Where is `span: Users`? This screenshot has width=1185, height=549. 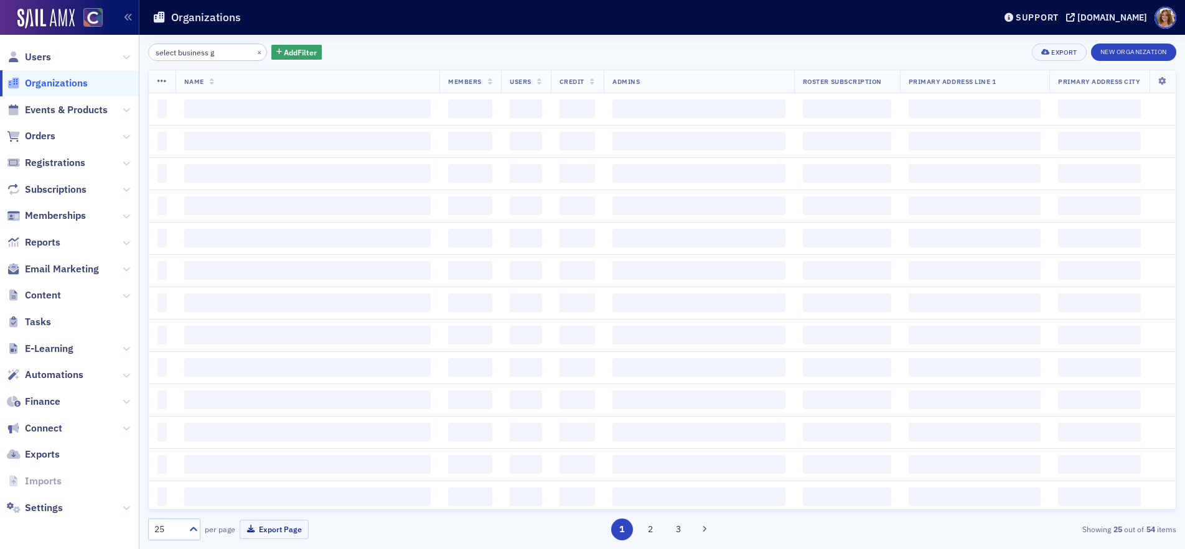 span: Users is located at coordinates (38, 57).